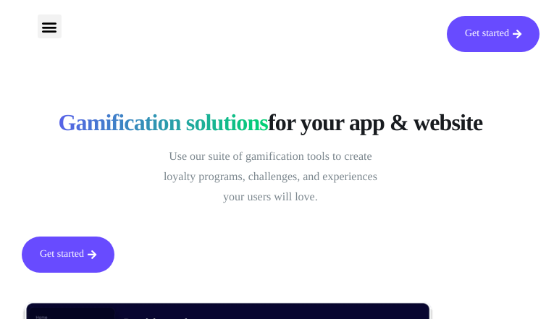 The height and width of the screenshot is (319, 554). I want to click on p: Use our suite of gamification tools to create loyalty programs, challenges, and experiences your ..., so click(270, 177).